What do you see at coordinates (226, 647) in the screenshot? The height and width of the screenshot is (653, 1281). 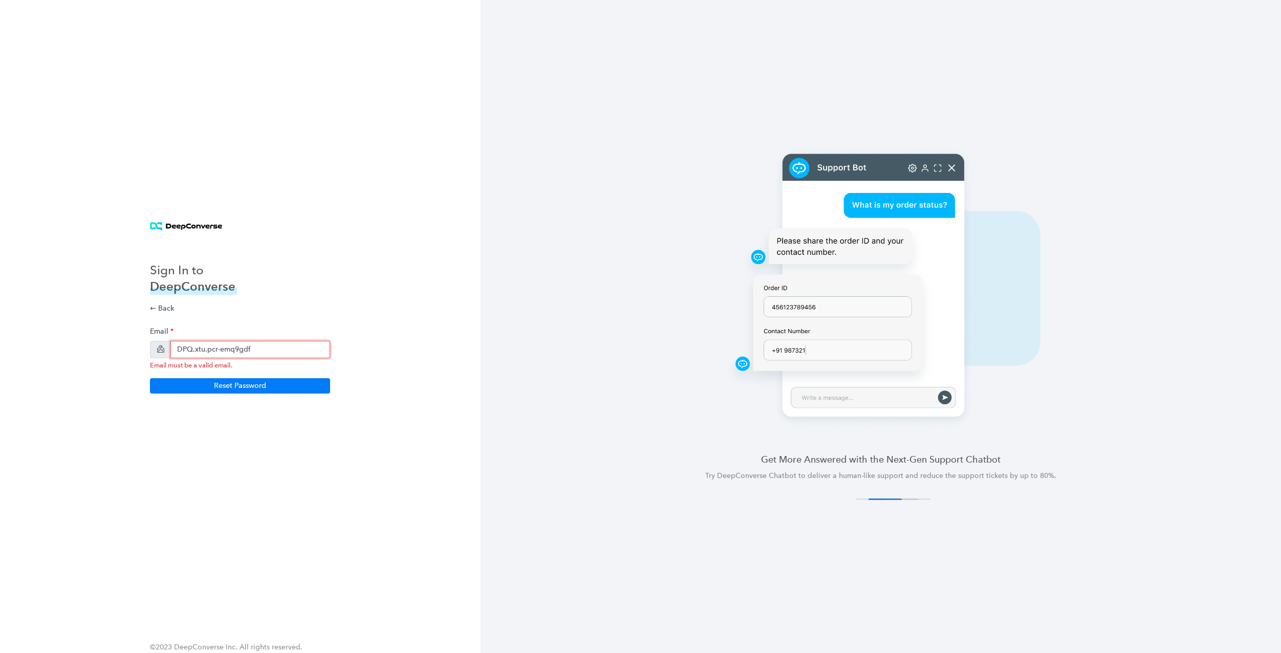 I see `span: ©2023 DeepConverse Inc. All rights reserved.` at bounding box center [226, 647].